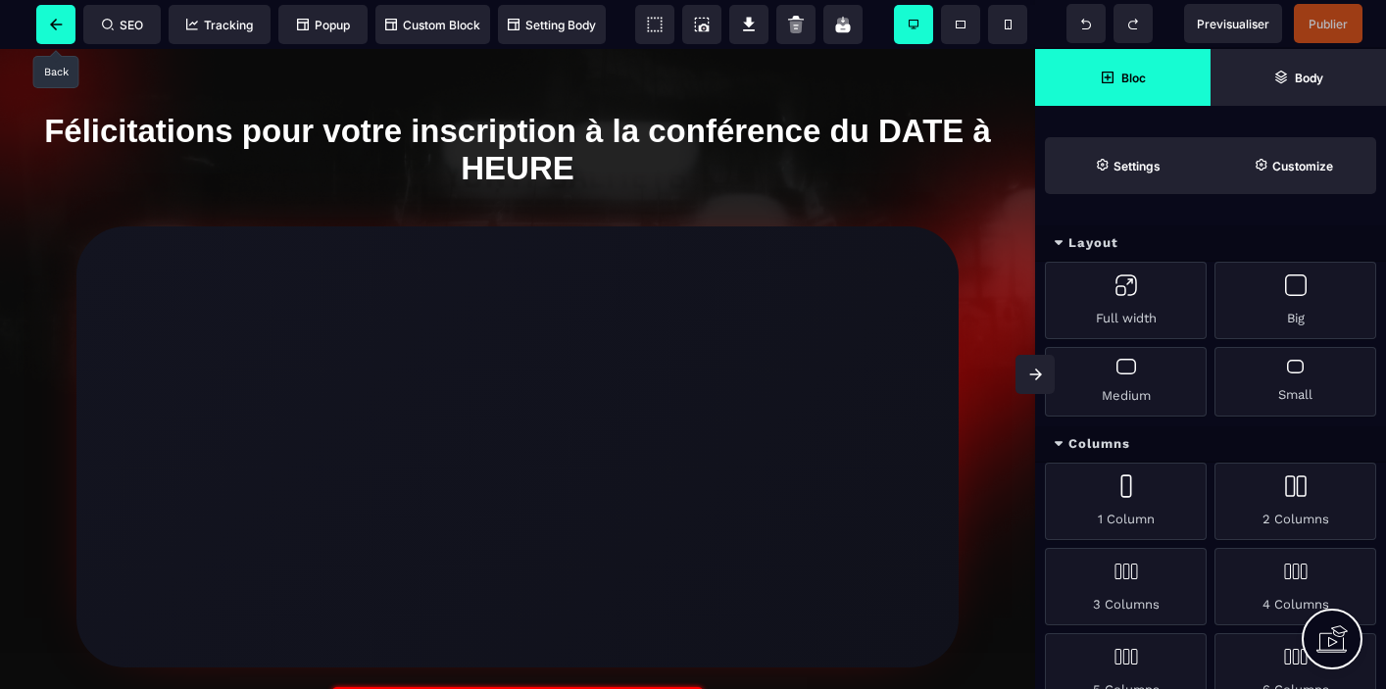  What do you see at coordinates (1211, 243) in the screenshot?
I see `div: Layout` at bounding box center [1211, 243].